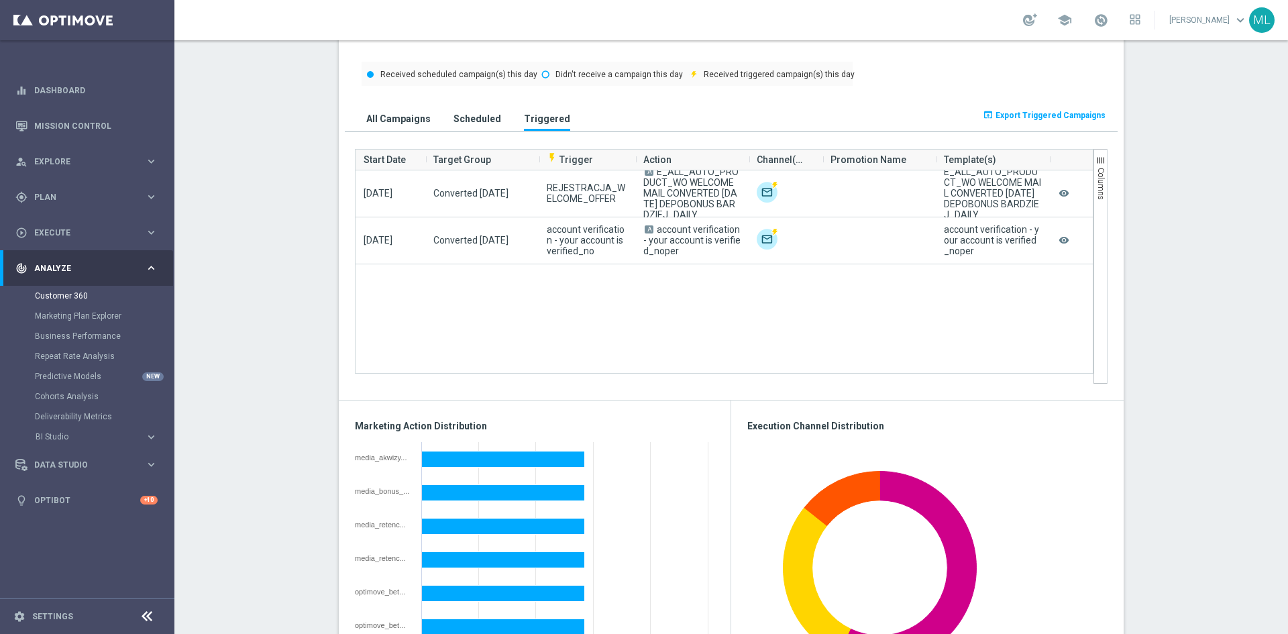 The image size is (1288, 634). What do you see at coordinates (1044, 115) in the screenshot?
I see `button: open_in_browser Export Triggered Campaigns` at bounding box center [1044, 115].